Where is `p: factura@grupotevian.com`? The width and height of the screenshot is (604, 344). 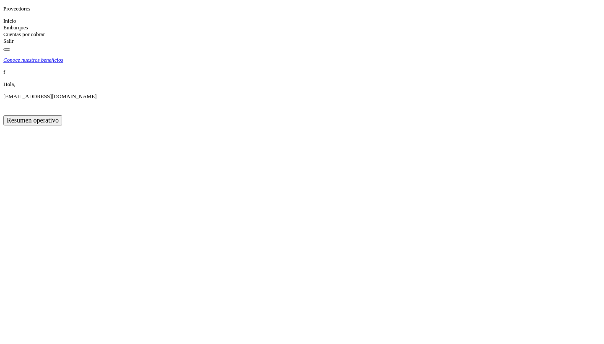
p: factura@grupotevian.com is located at coordinates (302, 96).